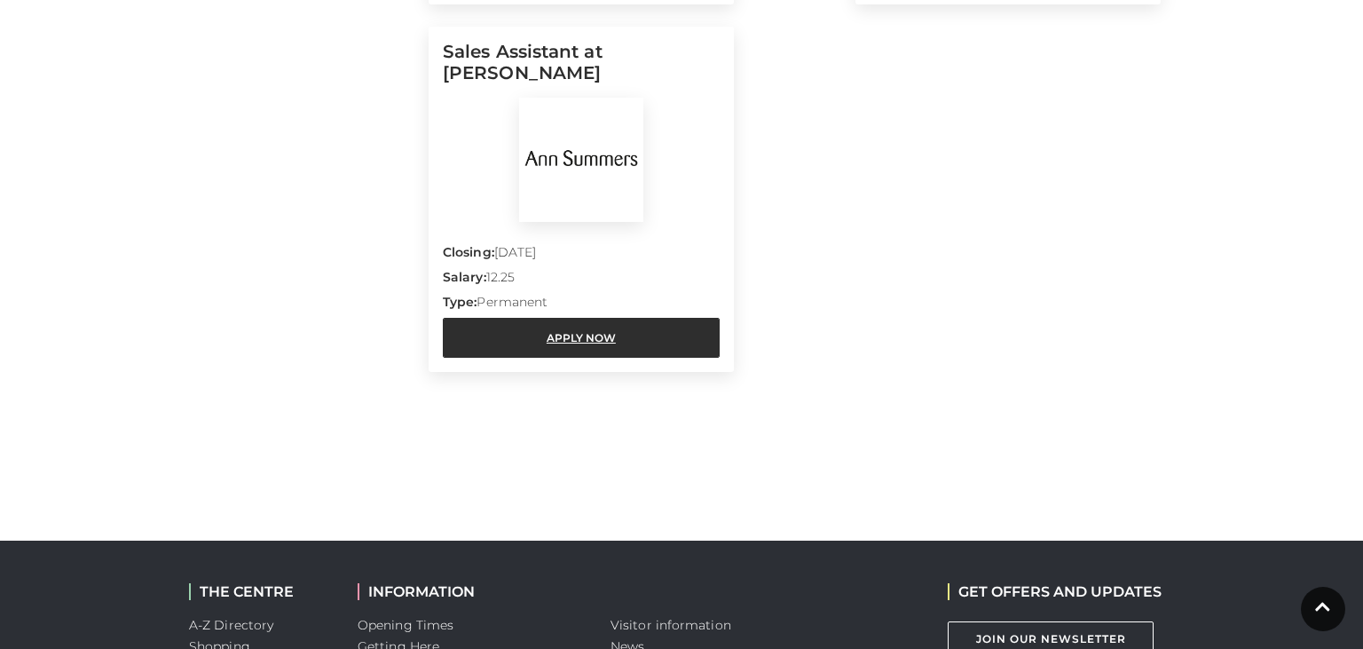 This screenshot has width=1363, height=649. Describe the element at coordinates (406, 625) in the screenshot. I see `a: Opening Times` at that location.